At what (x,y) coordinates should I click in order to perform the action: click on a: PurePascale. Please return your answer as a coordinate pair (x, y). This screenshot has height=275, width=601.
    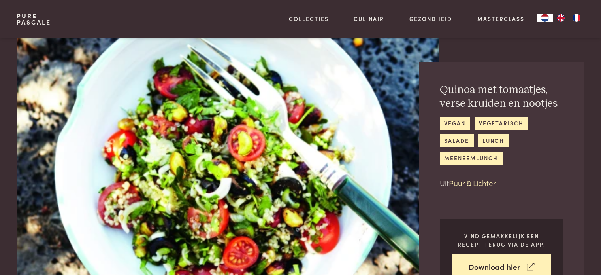
    Looking at the image, I should click on (34, 19).